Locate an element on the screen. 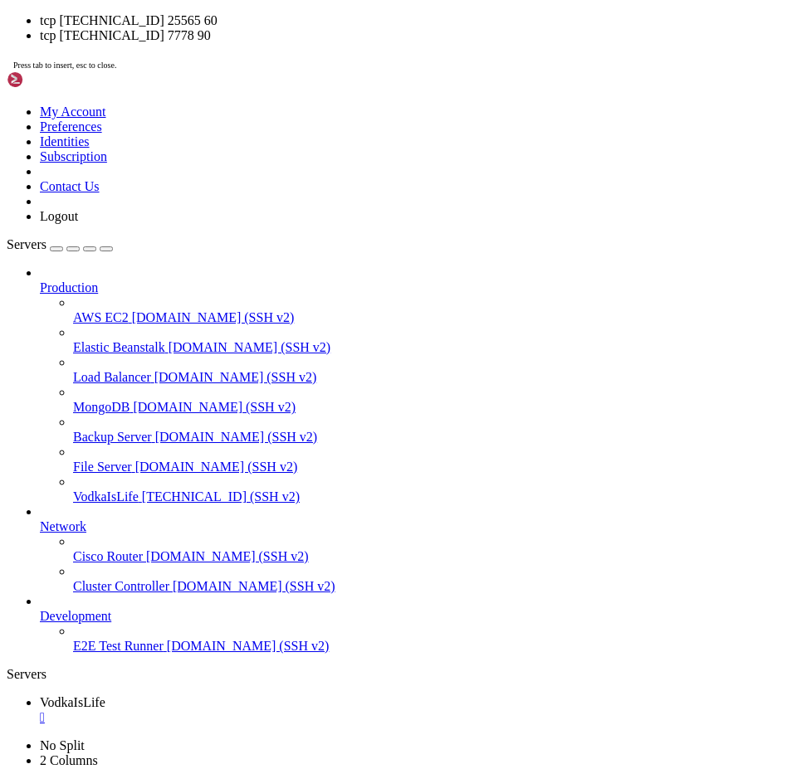  span: 𝓵 is located at coordinates (310, 56).